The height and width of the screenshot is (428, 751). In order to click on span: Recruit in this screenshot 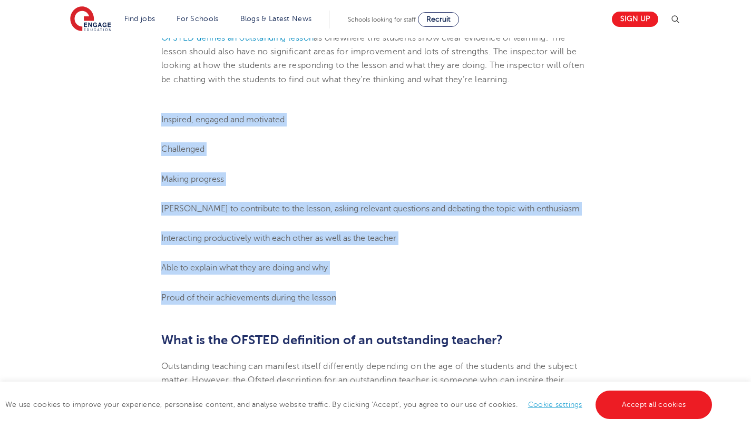, I will do `click(439, 19)`.